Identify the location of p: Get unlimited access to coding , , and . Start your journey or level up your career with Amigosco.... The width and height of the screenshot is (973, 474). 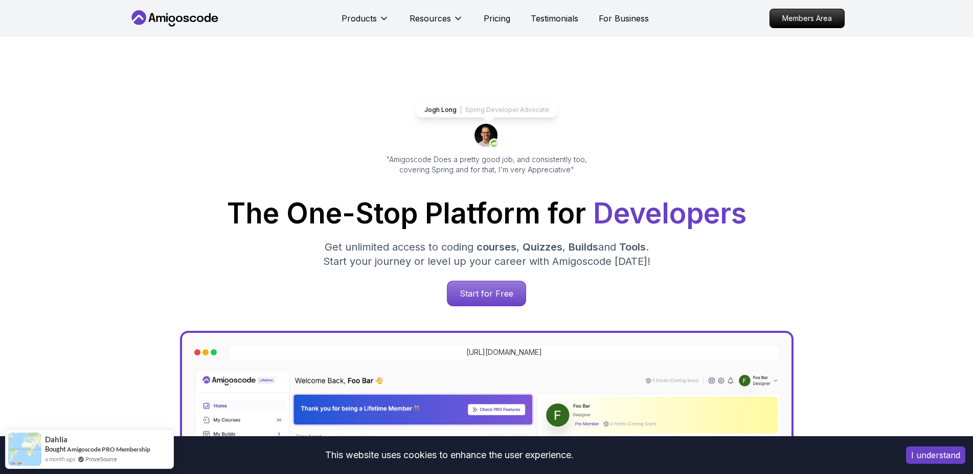
(487, 254).